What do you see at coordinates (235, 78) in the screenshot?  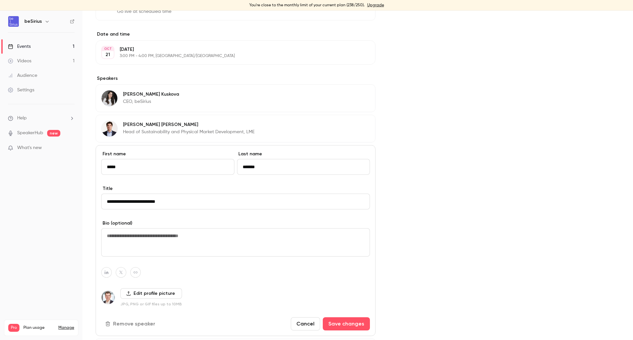 I see `label: Speakers` at bounding box center [235, 78].